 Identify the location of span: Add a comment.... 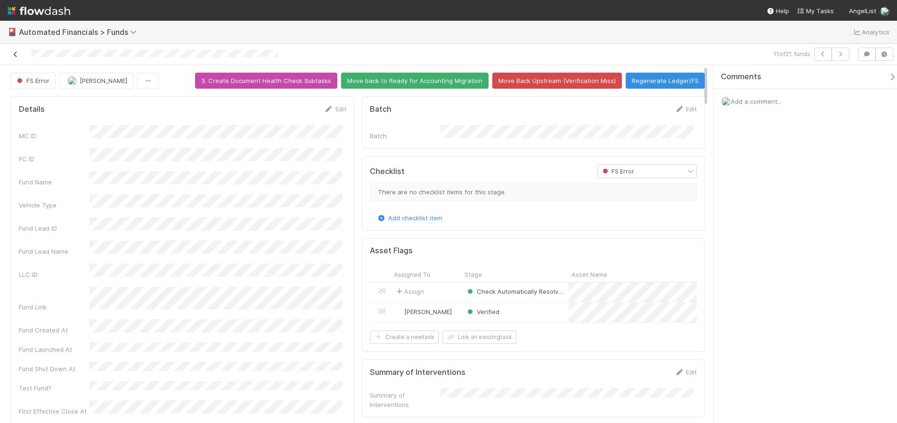
(756, 101).